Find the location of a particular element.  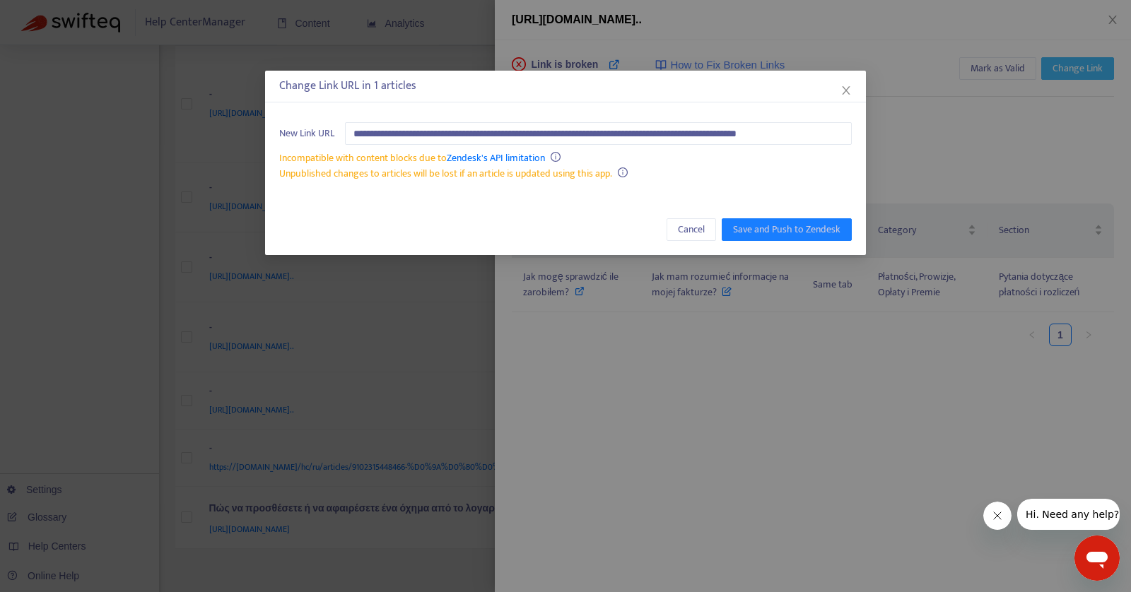

div: Change Link URL in 1 articles is located at coordinates (565, 86).